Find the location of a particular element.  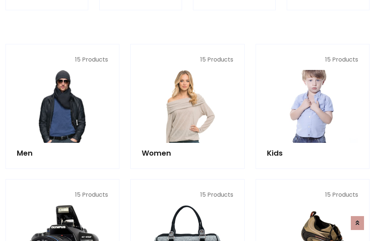

h5: Men is located at coordinates (62, 153).